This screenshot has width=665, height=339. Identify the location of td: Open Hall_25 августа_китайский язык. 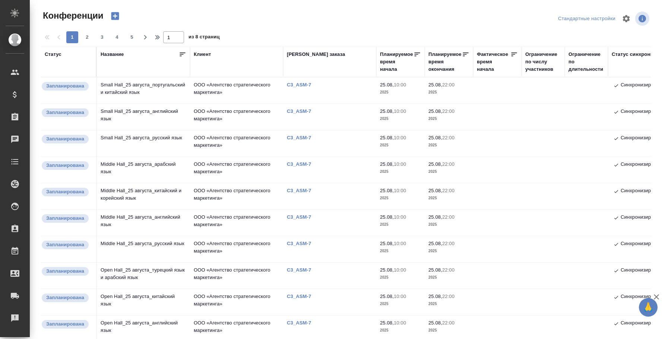
(143, 302).